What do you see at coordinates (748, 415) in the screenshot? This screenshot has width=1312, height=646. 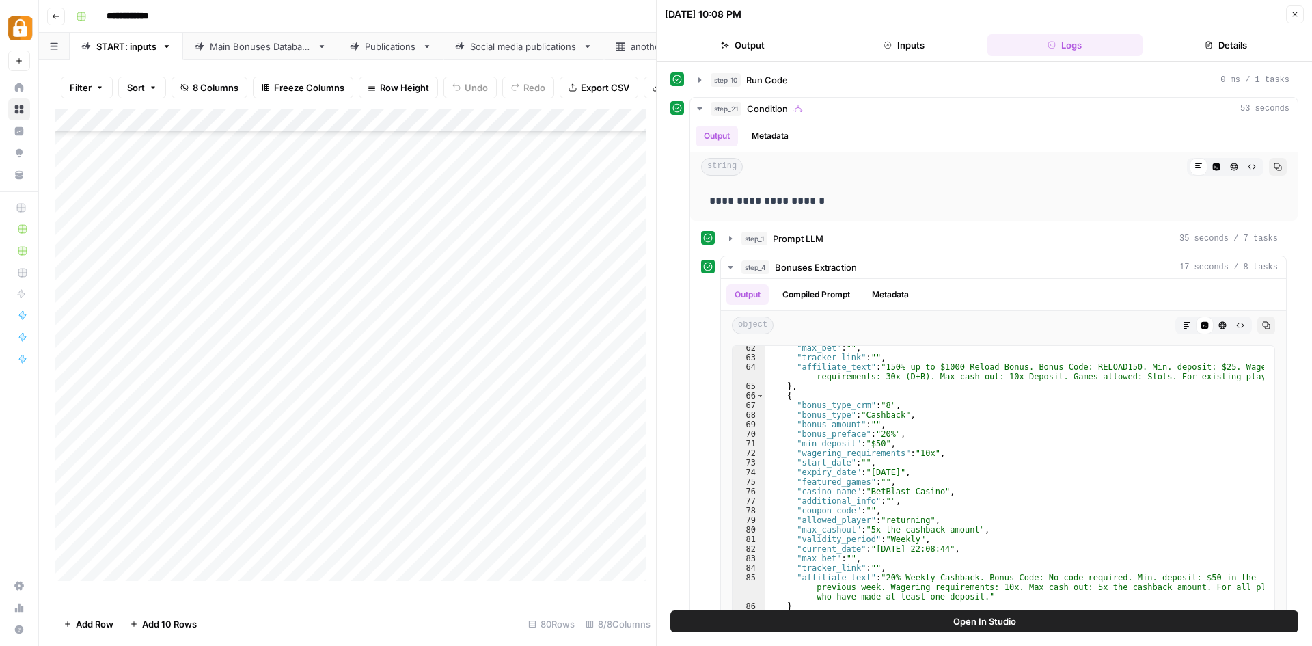 I see `div: 68` at bounding box center [748, 415].